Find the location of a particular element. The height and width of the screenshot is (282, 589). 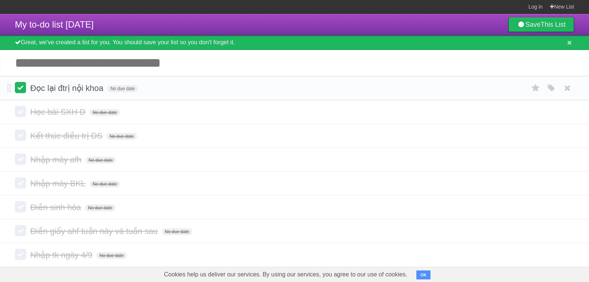

span: Học bài SXH D is located at coordinates (59, 112).